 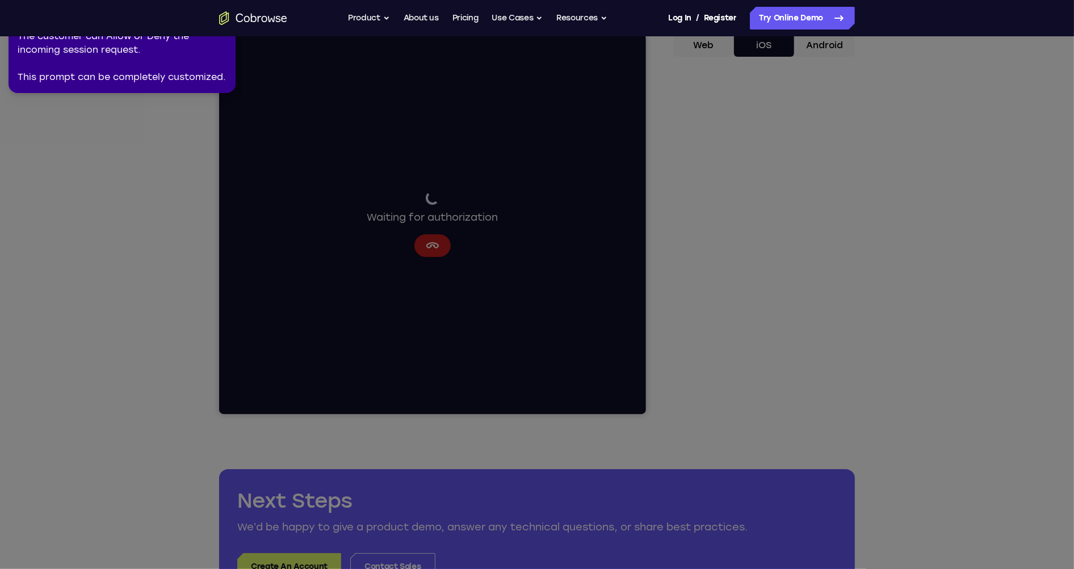 I want to click on a: Pricing, so click(x=465, y=18).